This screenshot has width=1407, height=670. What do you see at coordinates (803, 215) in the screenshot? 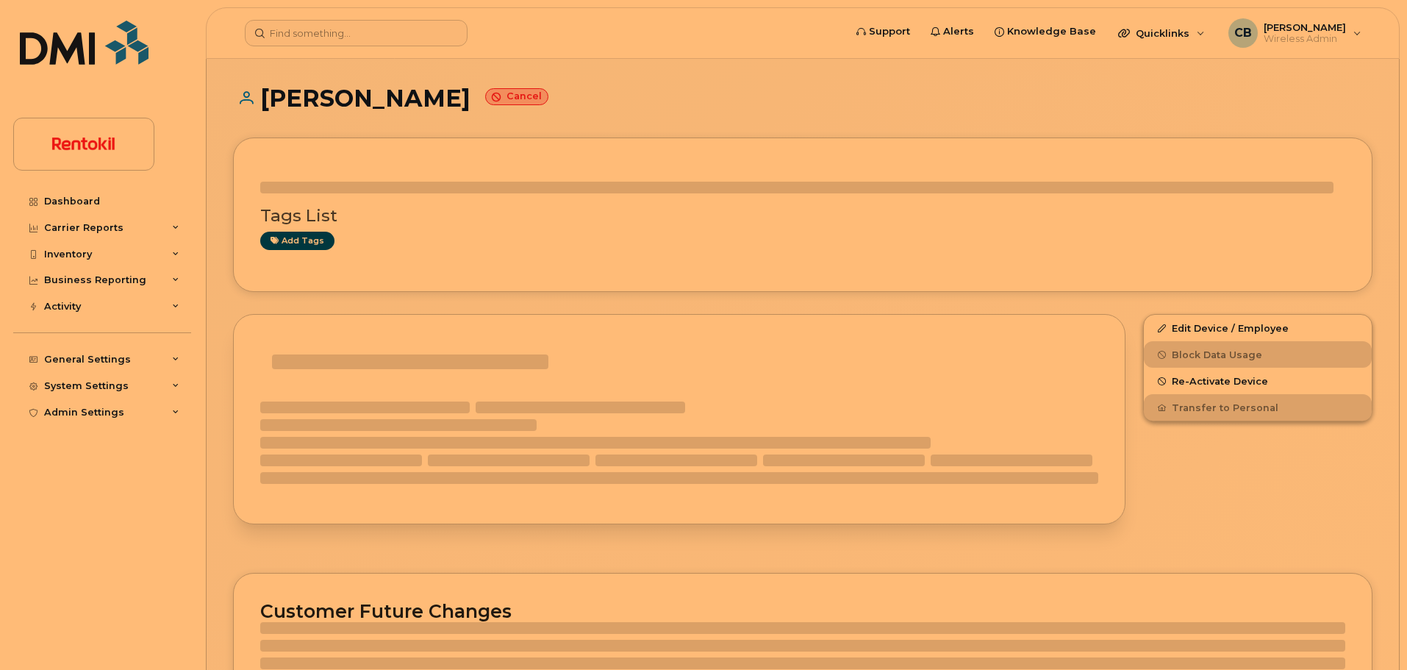
I see `h3: Tags List` at bounding box center [803, 215].